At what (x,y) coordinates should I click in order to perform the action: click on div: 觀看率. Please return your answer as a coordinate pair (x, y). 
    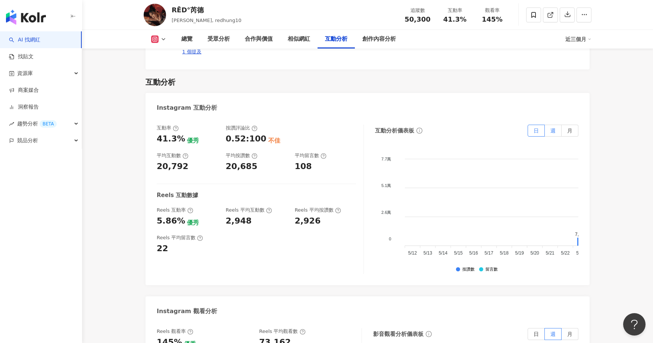
    Looking at the image, I should click on (492, 10).